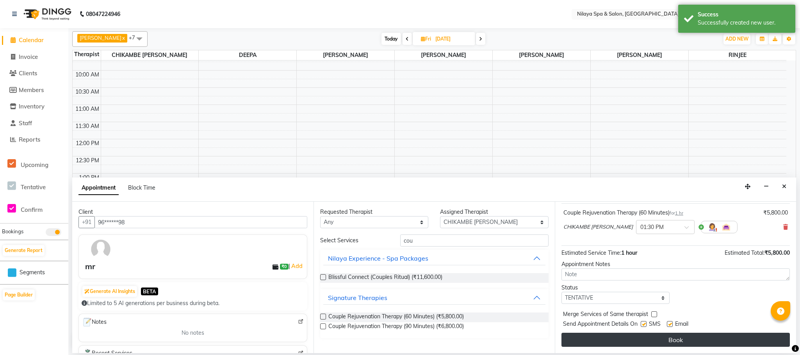  What do you see at coordinates (679, 213) in the screenshot?
I see `span: 1 hr` at bounding box center [679, 213].